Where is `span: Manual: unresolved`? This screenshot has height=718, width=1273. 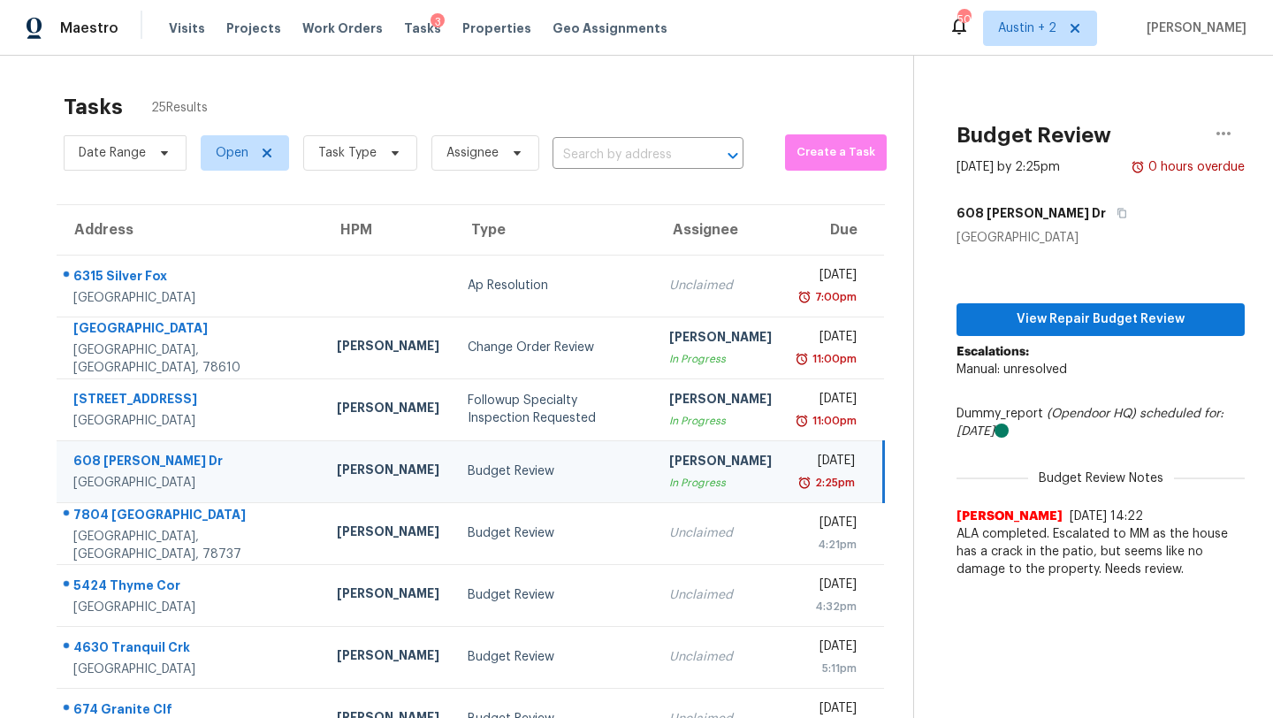
span: Manual: unresolved is located at coordinates (1011, 370).